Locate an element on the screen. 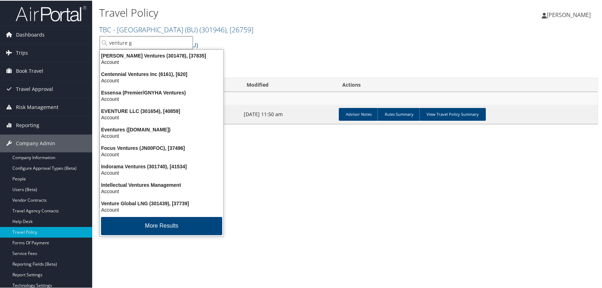  button: More Results is located at coordinates (162, 225).